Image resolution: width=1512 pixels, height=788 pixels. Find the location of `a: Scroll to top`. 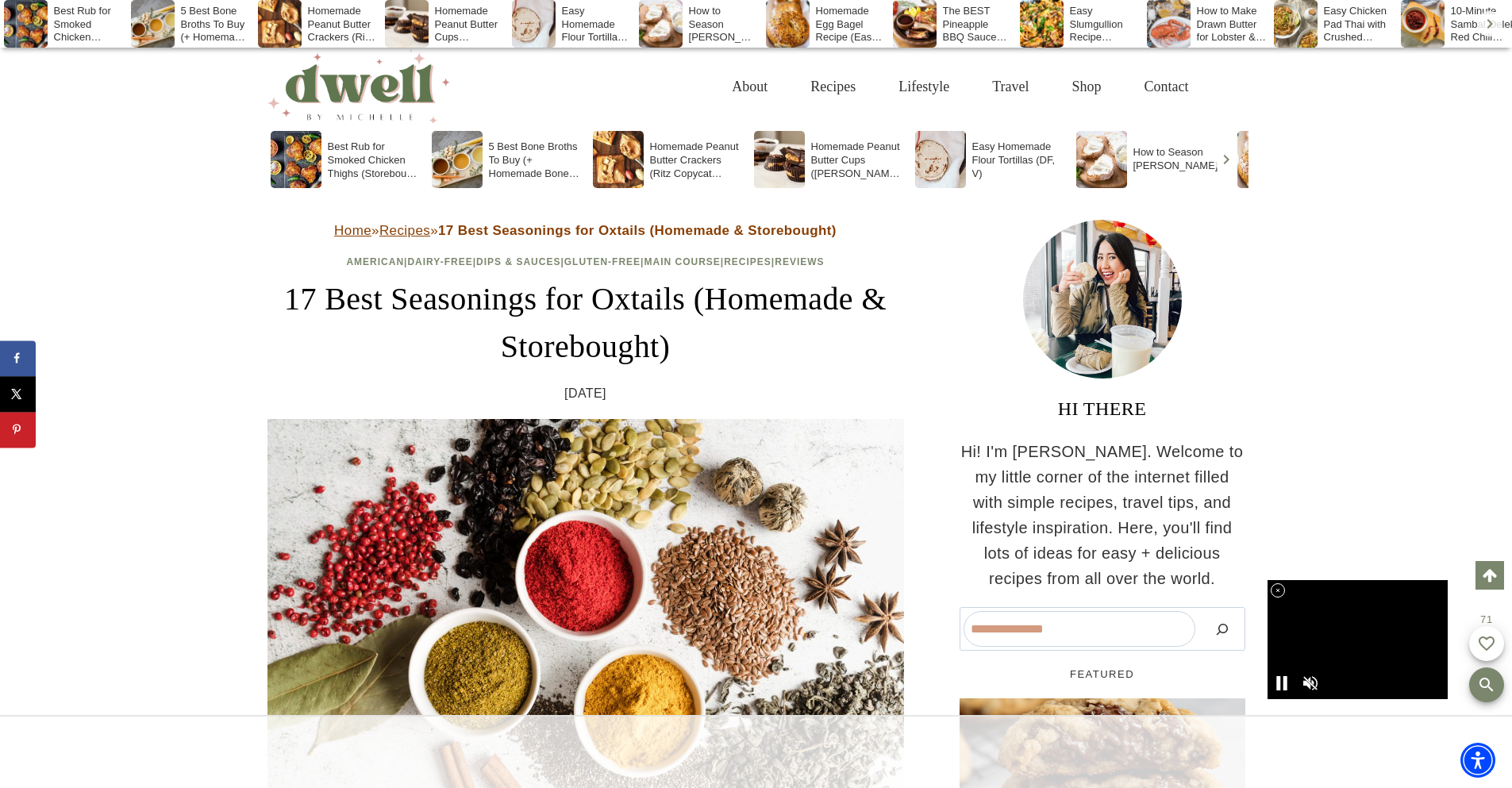

a: Scroll to top is located at coordinates (1489, 576).